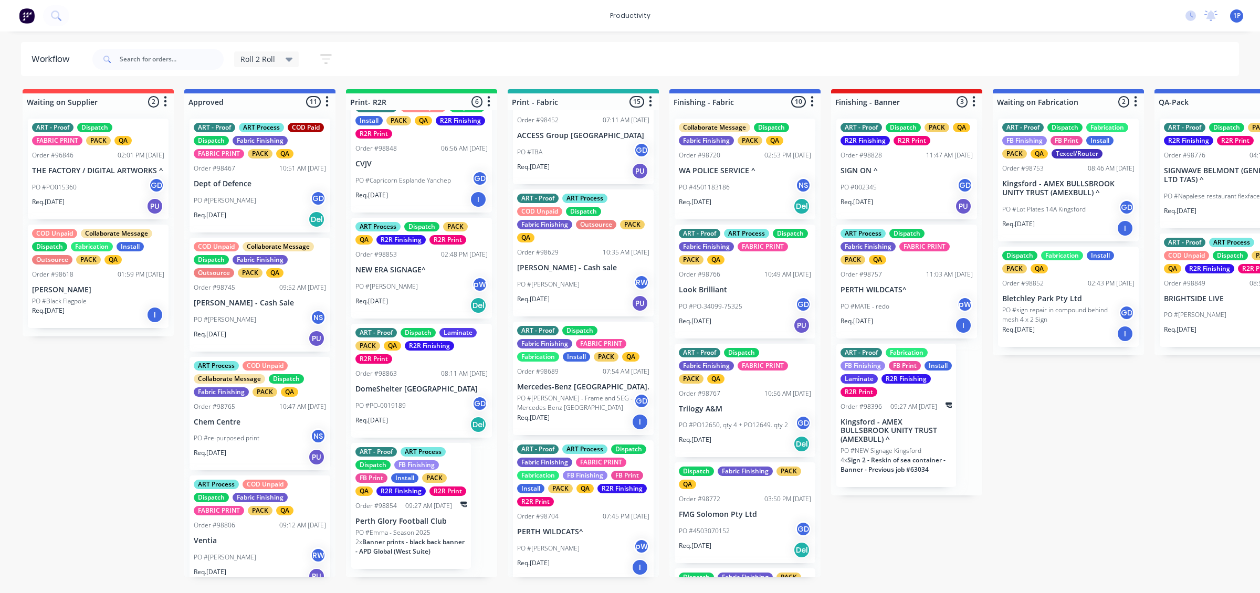  Describe the element at coordinates (711, 307) in the screenshot. I see `p: PO #PO-34099-75325` at that location.